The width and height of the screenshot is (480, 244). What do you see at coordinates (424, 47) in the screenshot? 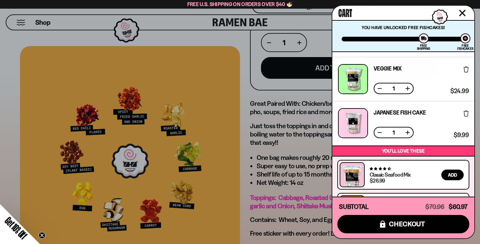
I see `div: Free Shipping` at bounding box center [424, 47].